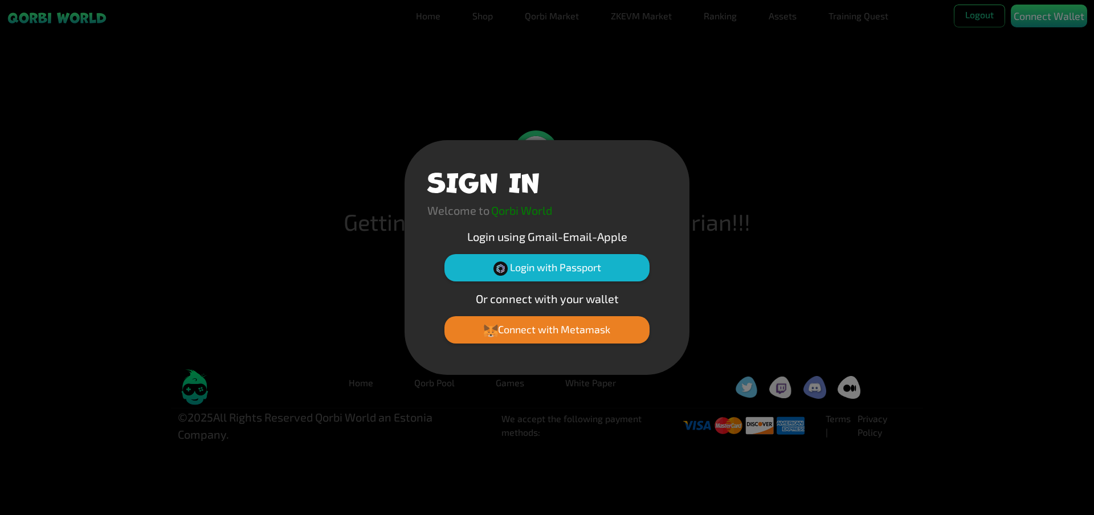 The width and height of the screenshot is (1094, 515). Describe the element at coordinates (547, 268) in the screenshot. I see `button: Login with Passport` at that location.